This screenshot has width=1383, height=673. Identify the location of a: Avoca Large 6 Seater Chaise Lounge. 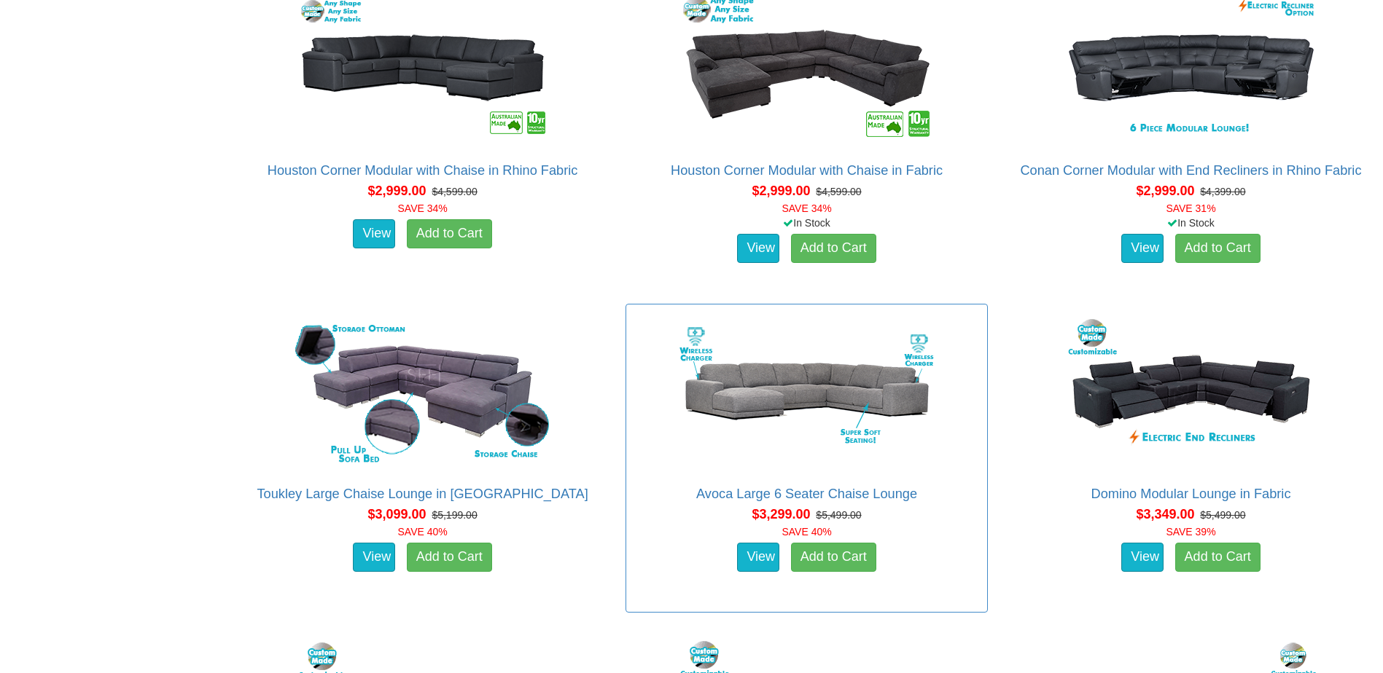
(806, 494).